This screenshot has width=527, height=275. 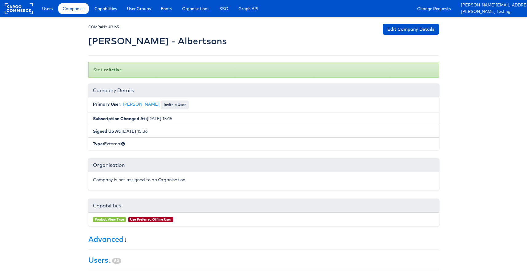 I want to click on b: Subscription Changed At:, so click(x=120, y=119).